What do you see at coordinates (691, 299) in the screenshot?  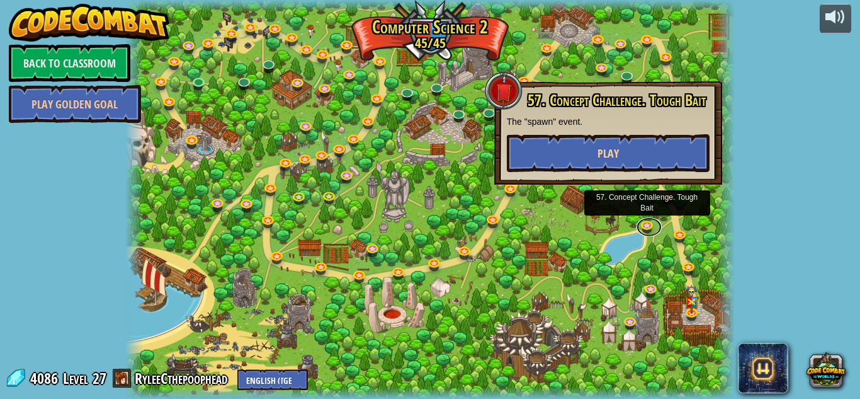 I see `img: level-banner-multiplayer.png` at bounding box center [691, 299].